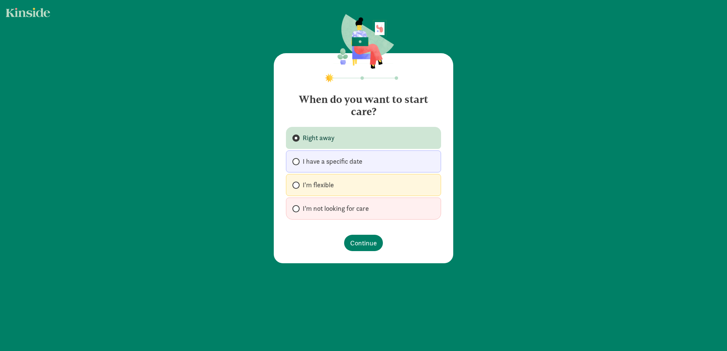  Describe the element at coordinates (363, 243) in the screenshot. I see `span: Continue` at that location.